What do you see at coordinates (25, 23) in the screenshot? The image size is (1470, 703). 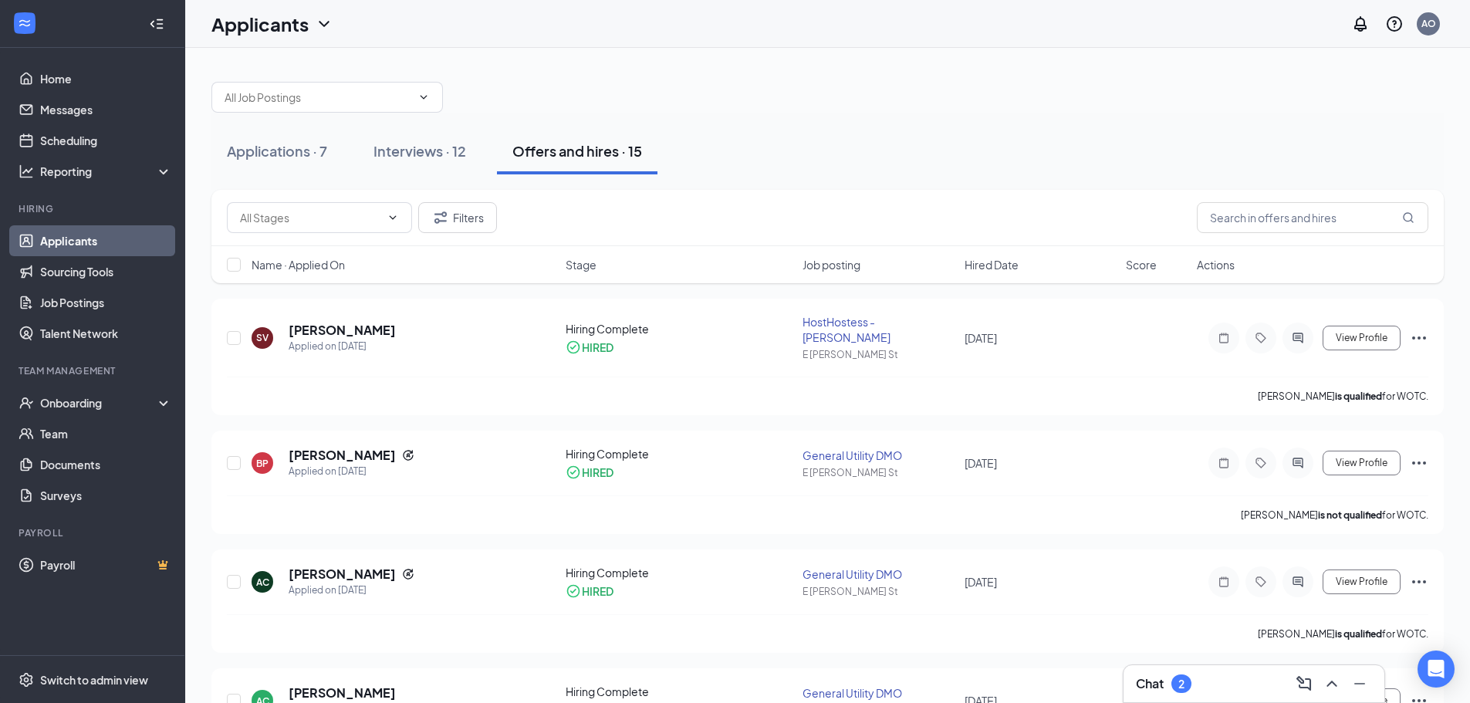 I see `svg: WorkstreamLogo` at bounding box center [25, 23].